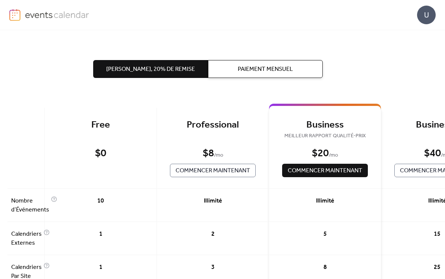 Image resolution: width=445 pixels, height=279 pixels. I want to click on span: Calendriers Externes, so click(26, 239).